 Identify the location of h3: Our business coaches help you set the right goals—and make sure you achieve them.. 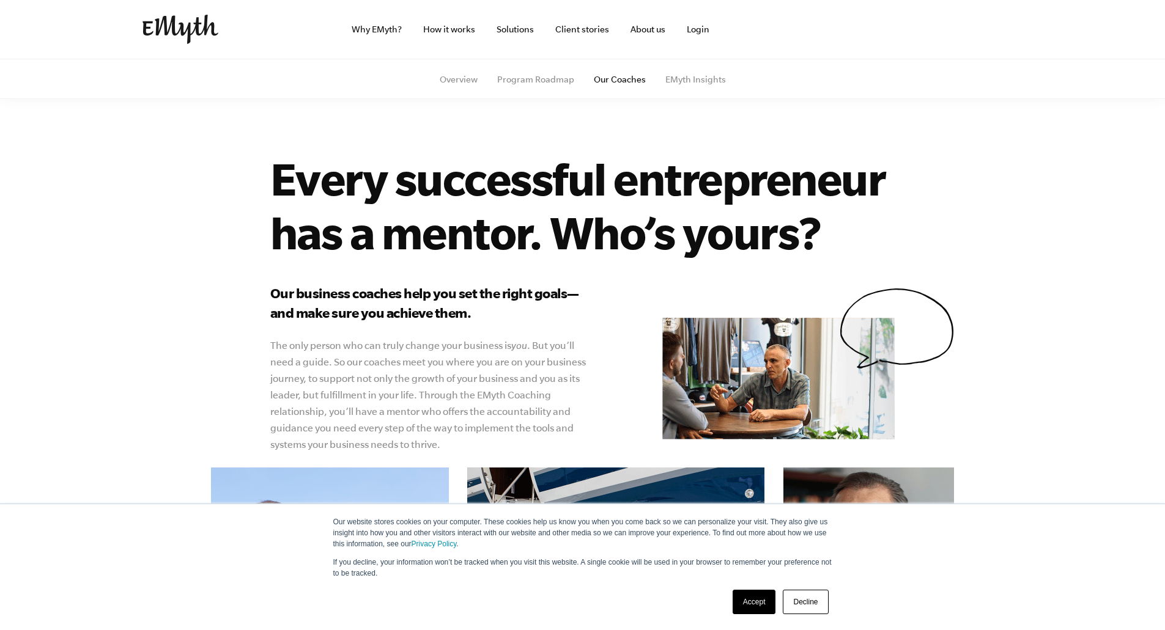
(430, 303).